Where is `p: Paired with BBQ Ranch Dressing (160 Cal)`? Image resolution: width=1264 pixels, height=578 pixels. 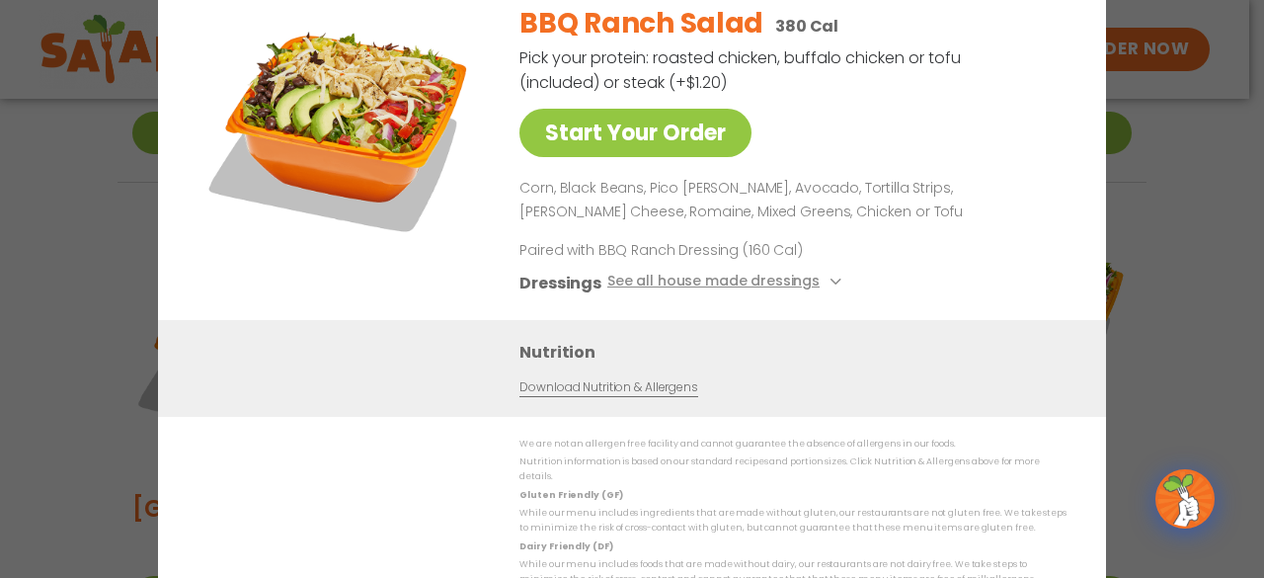
p: Paired with BBQ Ranch Dressing (160 Cal) is located at coordinates (702, 249).